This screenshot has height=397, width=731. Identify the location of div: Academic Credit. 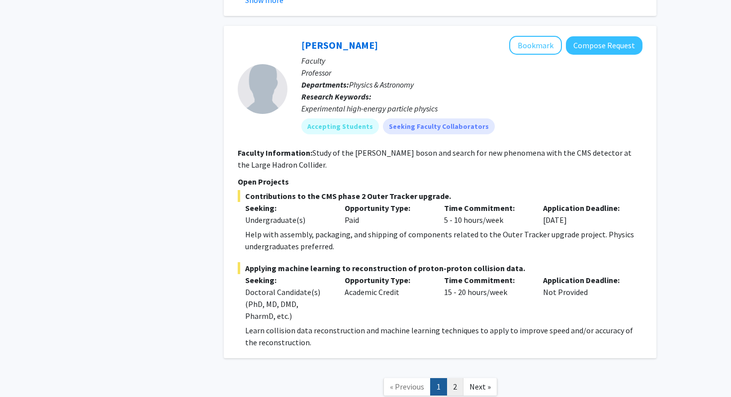
(387, 298).